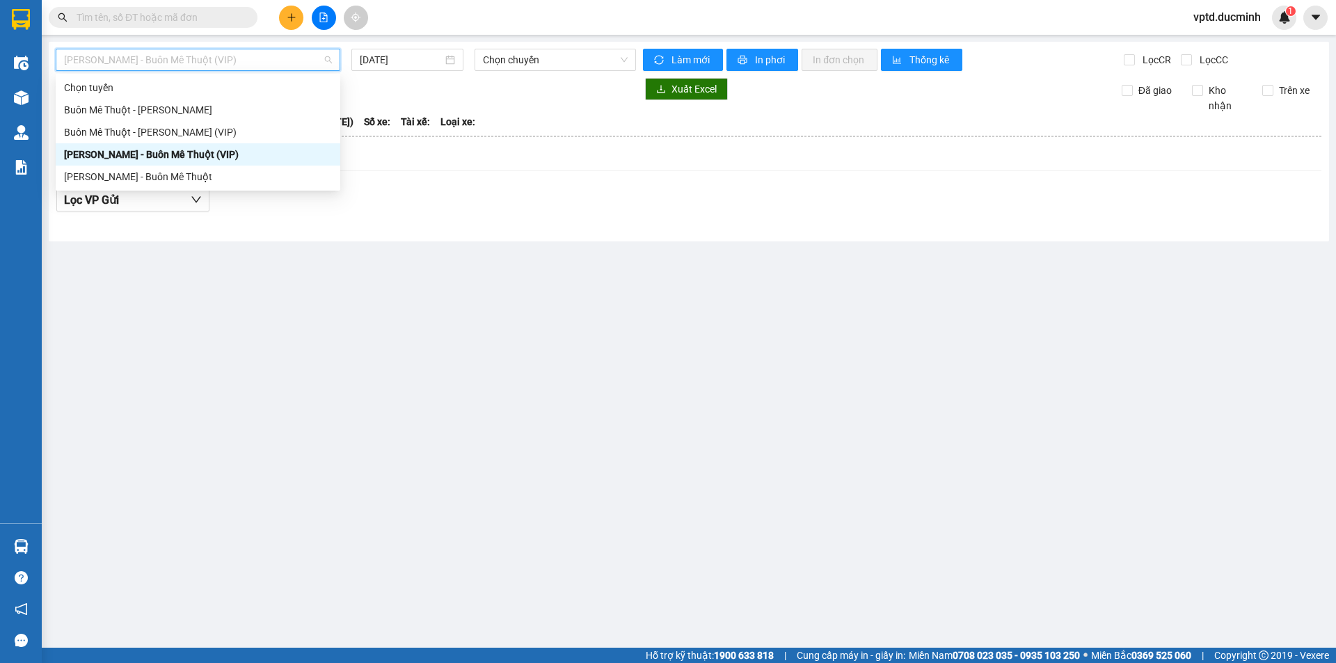  Describe the element at coordinates (692, 60) in the screenshot. I see `span: Làm mới` at that location.